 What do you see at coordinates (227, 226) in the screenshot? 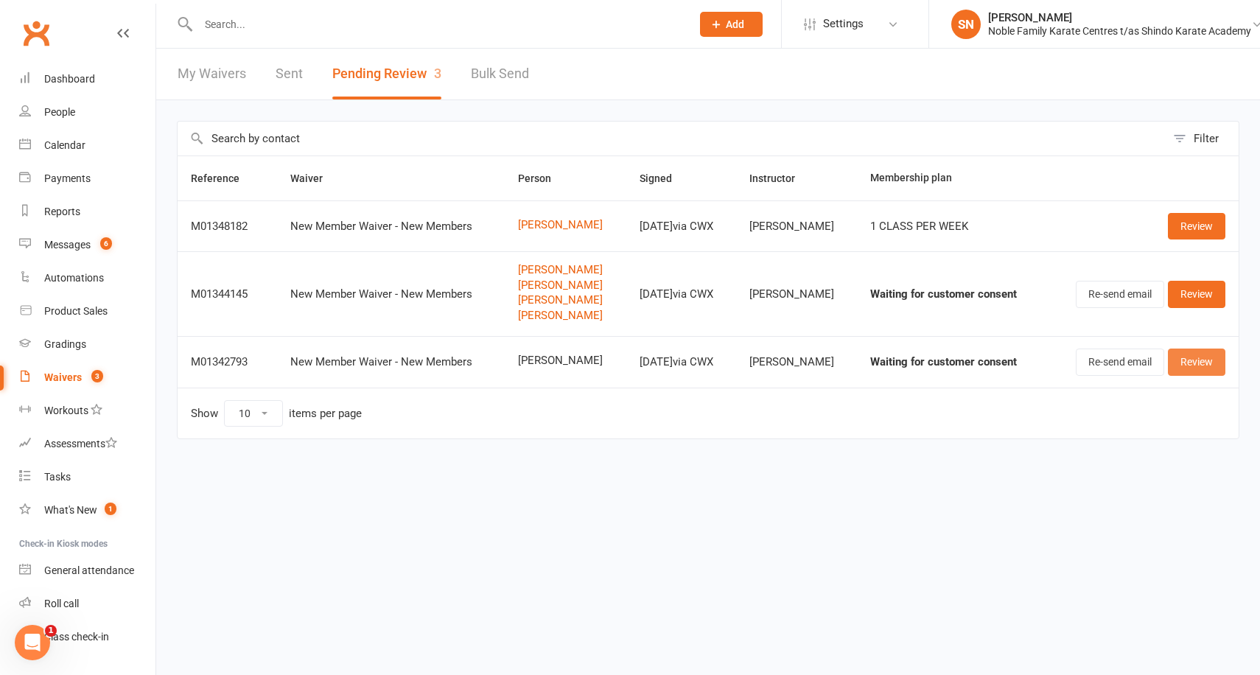
I see `div: M01348182` at bounding box center [227, 226].